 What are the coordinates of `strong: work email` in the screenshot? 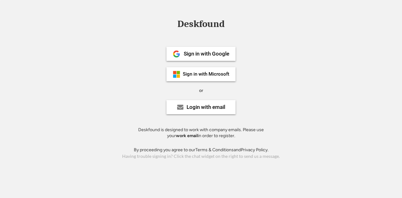 It's located at (187, 136).